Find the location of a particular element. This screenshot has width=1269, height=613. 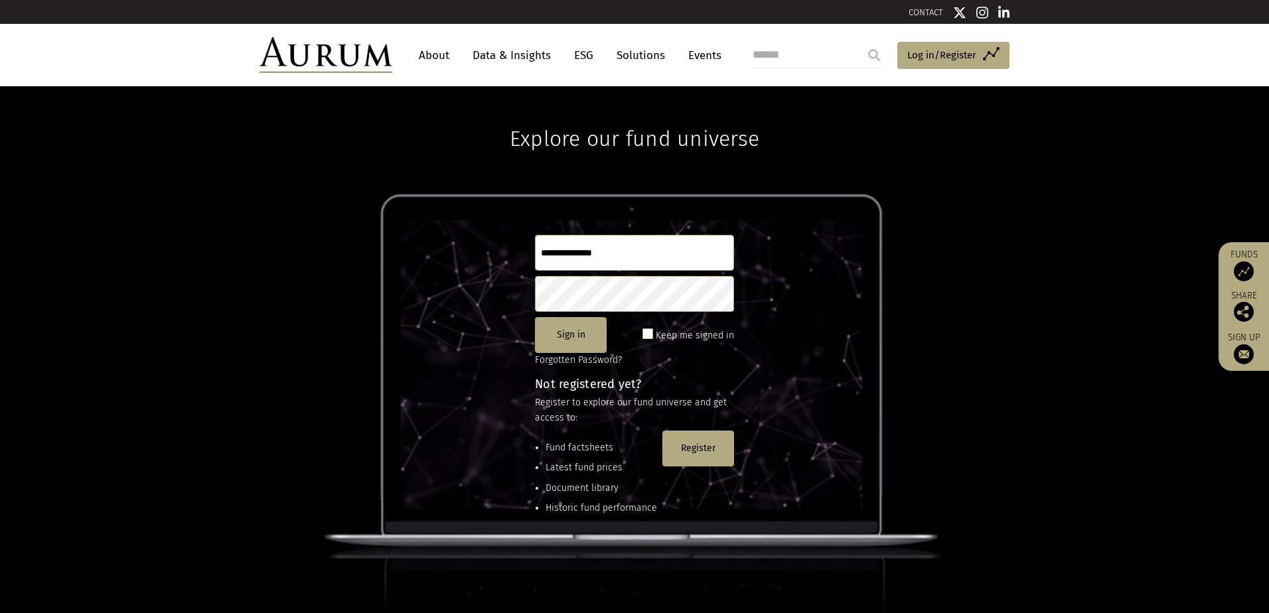

img: Access Funds is located at coordinates (1244, 271).